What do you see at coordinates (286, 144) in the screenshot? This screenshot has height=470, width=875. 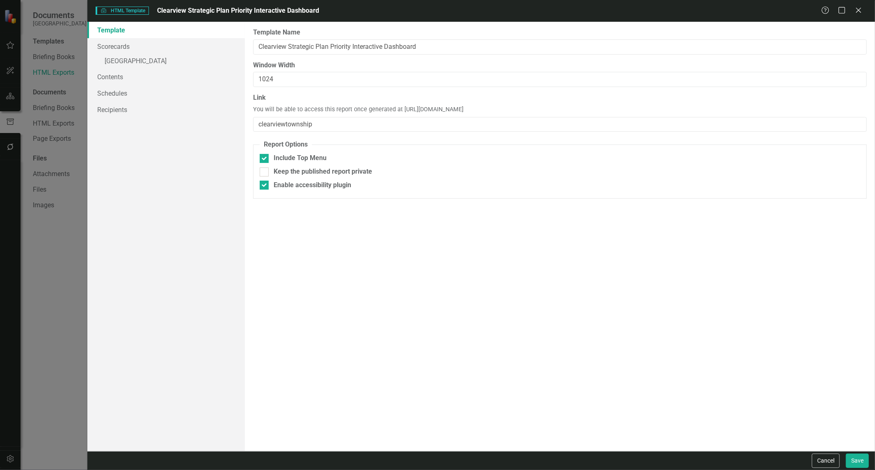 I see `legend: Report Options` at bounding box center [286, 144].